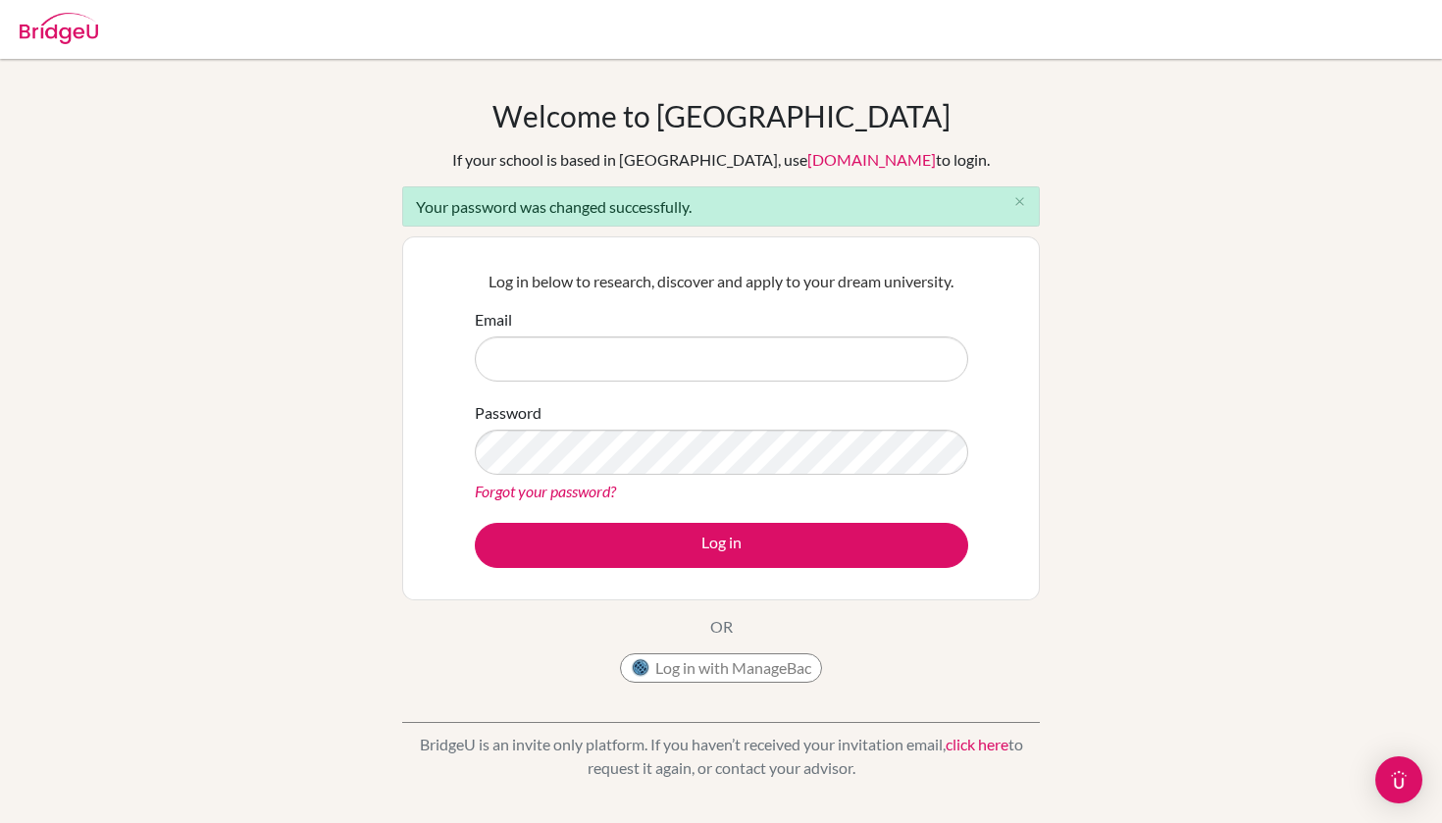 The height and width of the screenshot is (823, 1442). What do you see at coordinates (721, 282) in the screenshot?
I see `p: Log in below to research, discover and apply to your dream university.` at bounding box center [721, 282].